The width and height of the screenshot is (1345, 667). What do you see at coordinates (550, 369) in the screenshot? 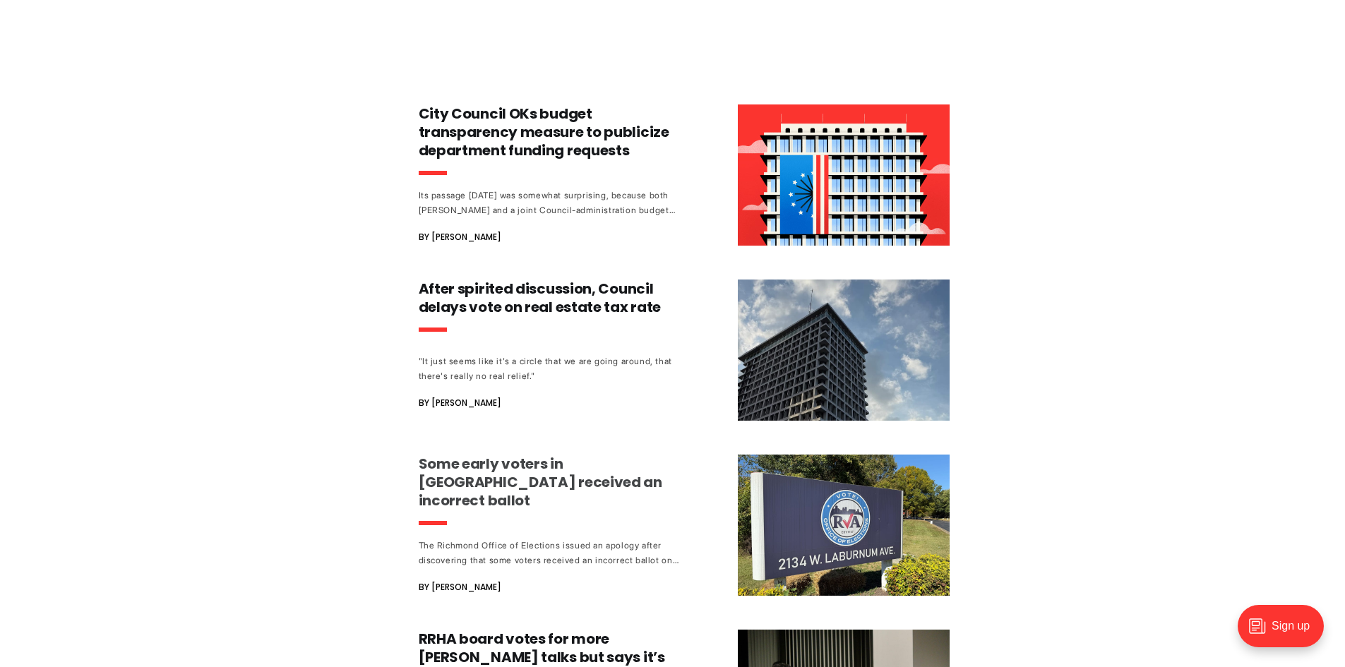
I see `div: "It just seems like it's a circle that we are going around, that there's really no real relief."` at bounding box center [550, 369].